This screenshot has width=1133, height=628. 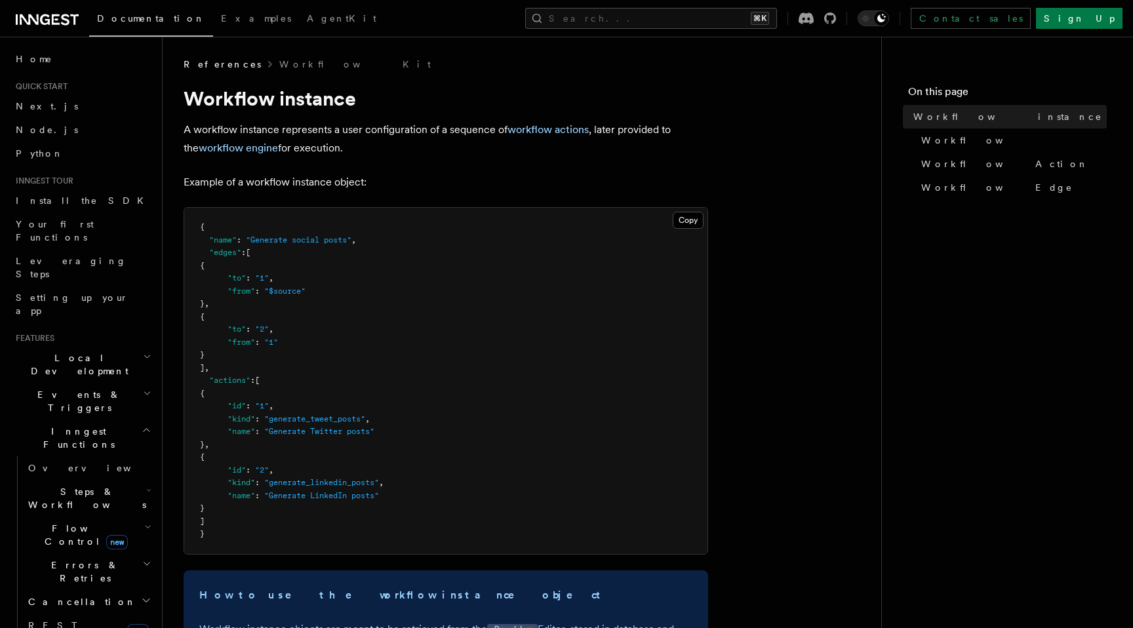 I want to click on strong: How to use the workflow instance object, so click(x=403, y=595).